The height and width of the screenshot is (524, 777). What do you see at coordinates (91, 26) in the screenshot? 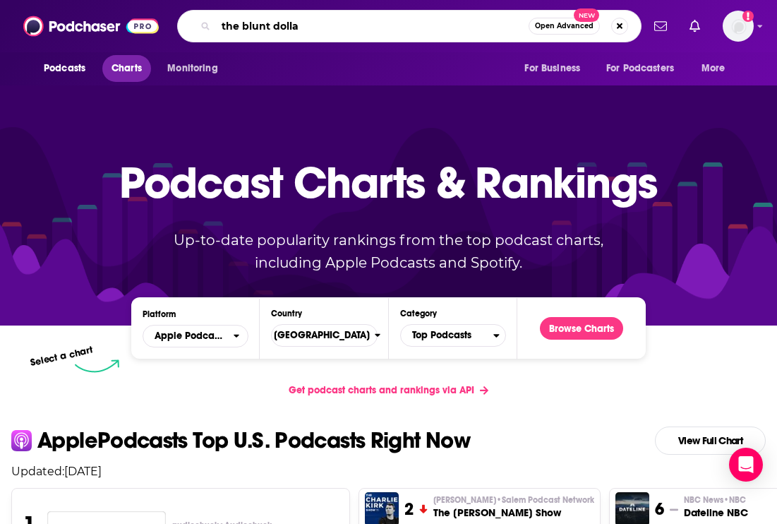
I see `a: Podchaser - Follow, Share and Rate Podcasts` at bounding box center [91, 26].